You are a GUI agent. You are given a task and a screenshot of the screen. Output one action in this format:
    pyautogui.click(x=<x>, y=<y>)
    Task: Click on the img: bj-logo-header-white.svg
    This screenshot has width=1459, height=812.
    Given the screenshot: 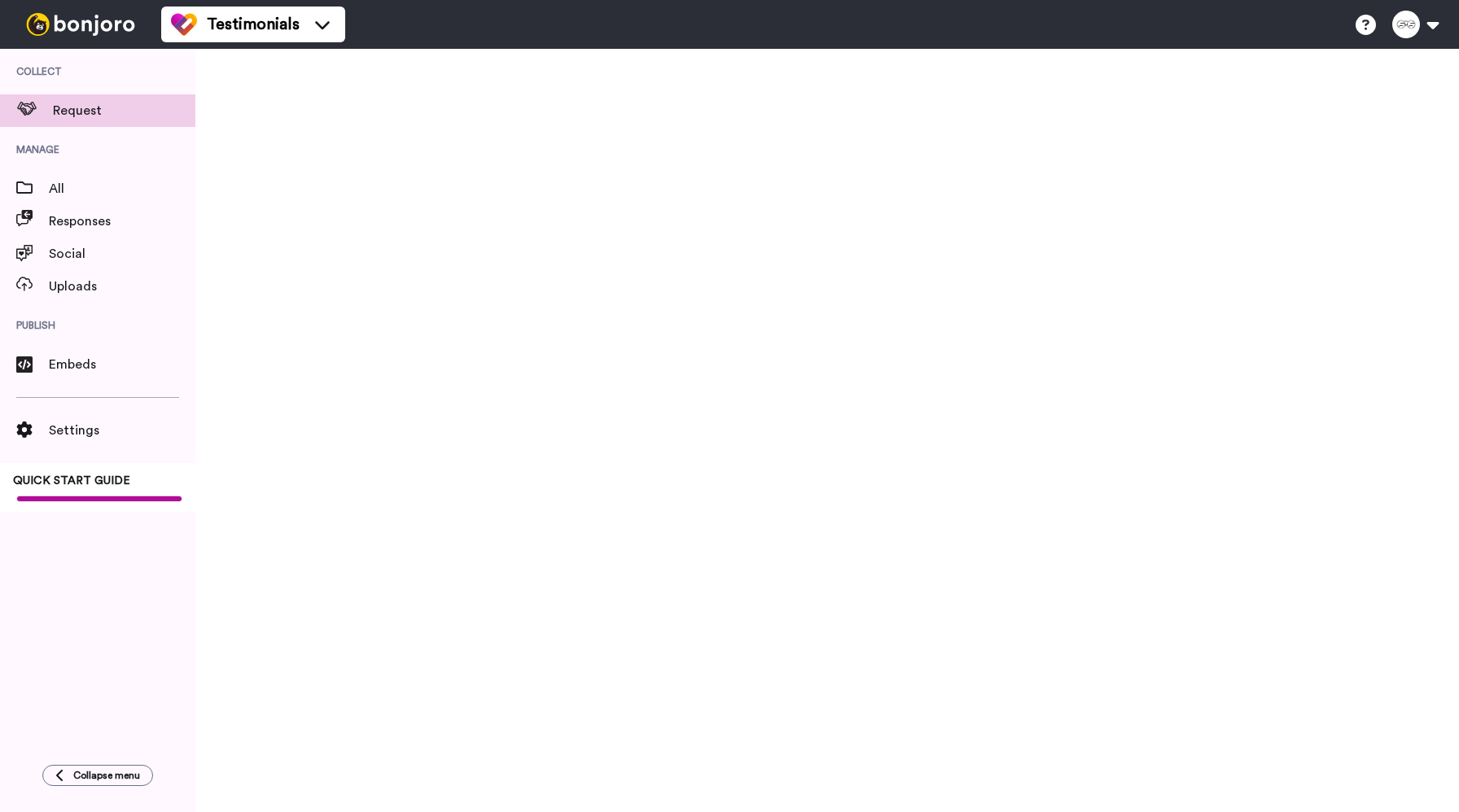 What is the action you would take?
    pyautogui.click(x=81, y=24)
    